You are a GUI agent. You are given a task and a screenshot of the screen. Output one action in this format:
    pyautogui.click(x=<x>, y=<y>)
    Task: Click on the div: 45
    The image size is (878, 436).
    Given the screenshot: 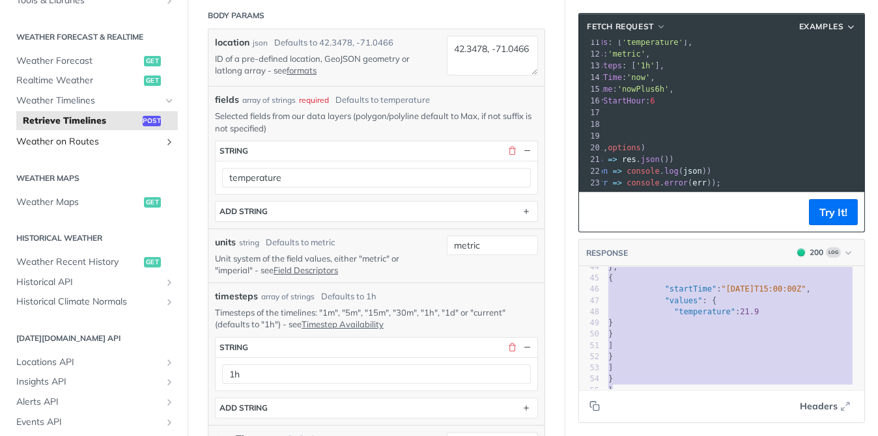 What is the action you would take?
    pyautogui.click(x=589, y=278)
    